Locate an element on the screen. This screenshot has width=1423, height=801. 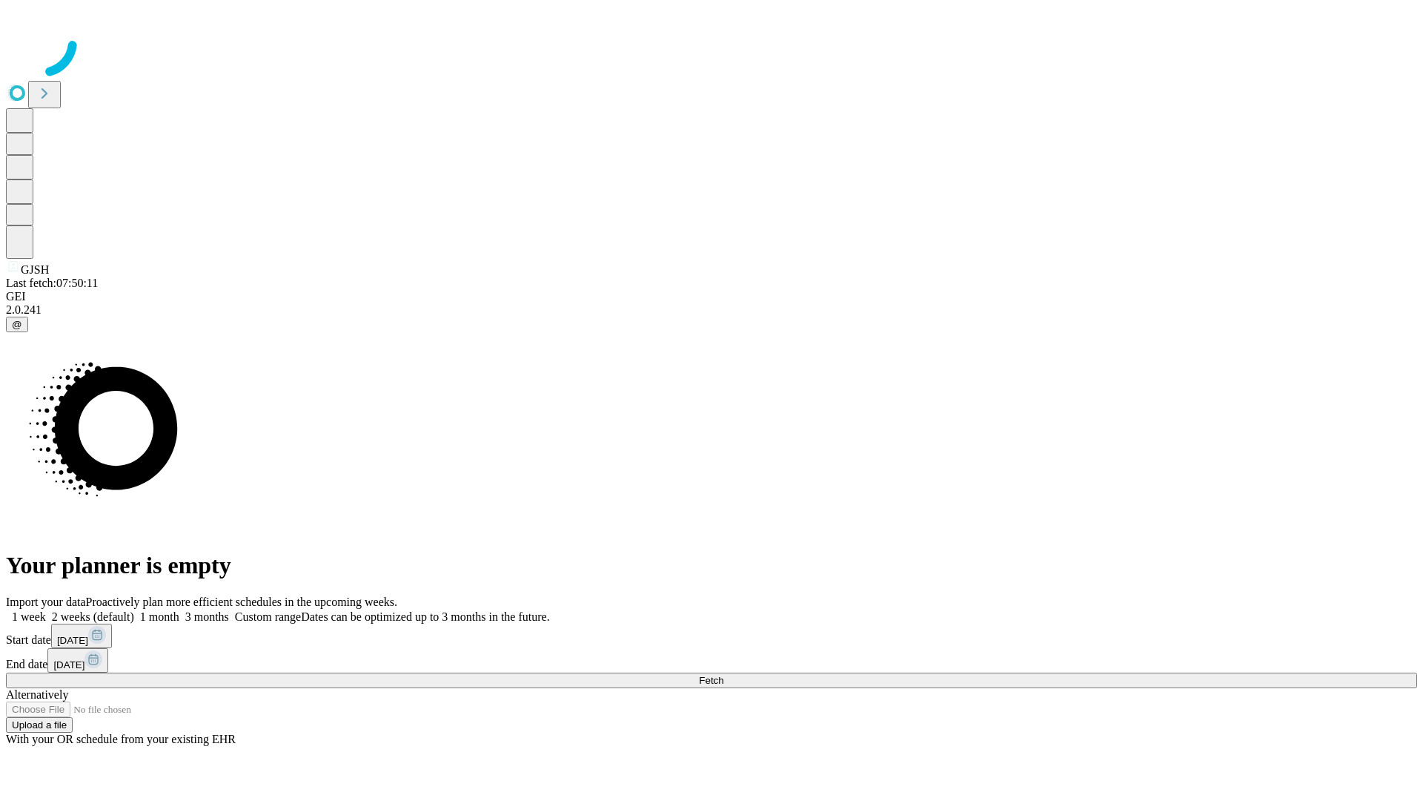
div: 2.0.241 is located at coordinates (712, 310).